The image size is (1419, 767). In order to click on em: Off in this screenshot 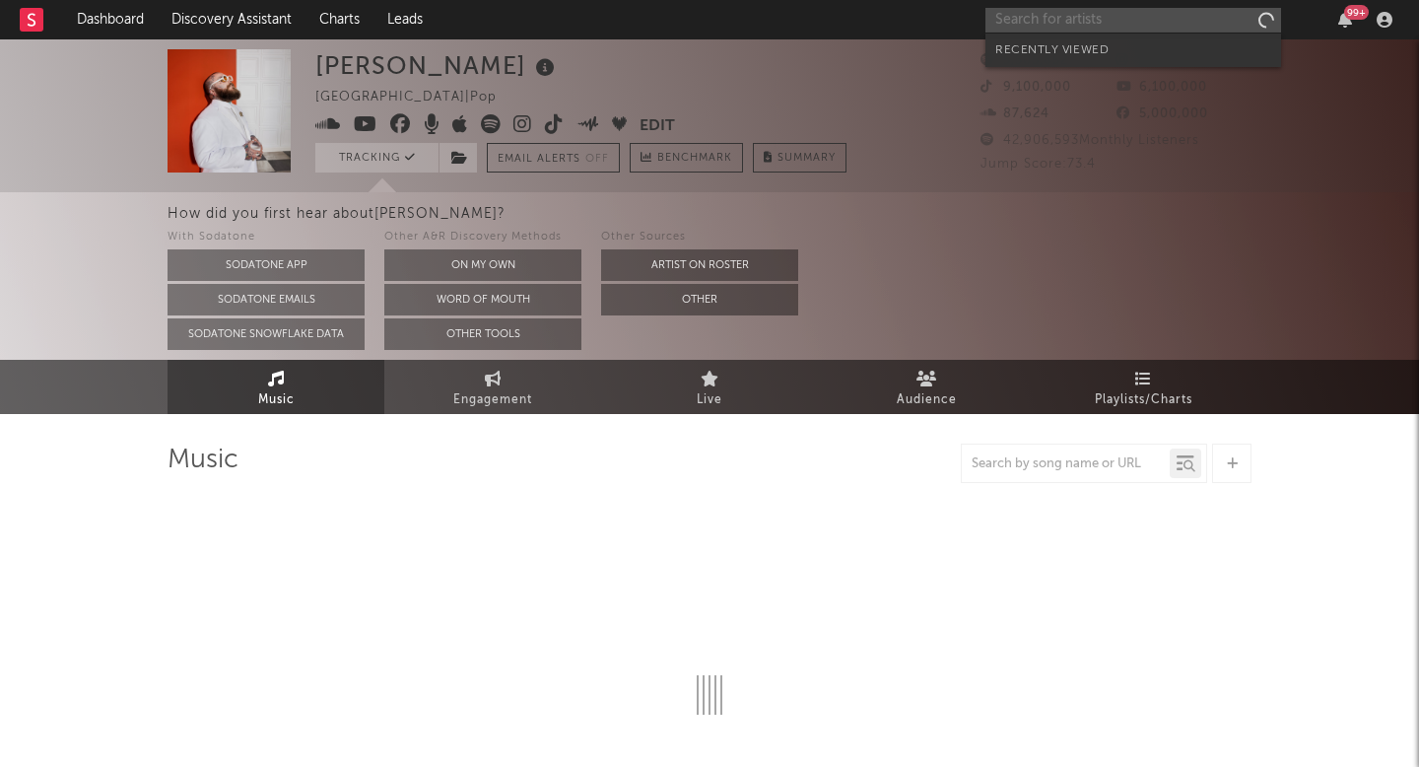, I will do `click(597, 159)`.